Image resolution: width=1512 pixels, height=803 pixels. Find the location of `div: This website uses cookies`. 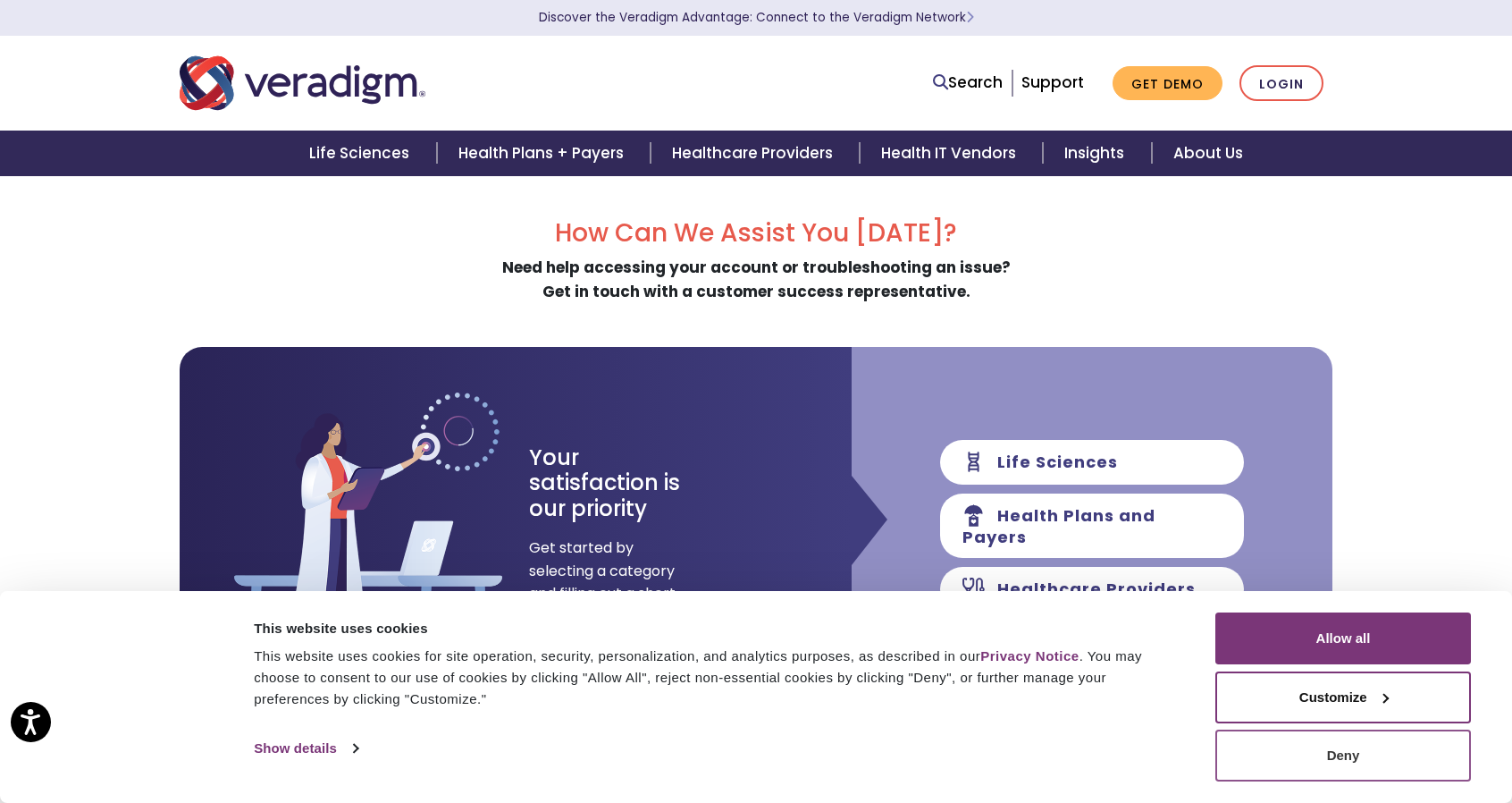

div: This website uses cookies is located at coordinates (713, 629).